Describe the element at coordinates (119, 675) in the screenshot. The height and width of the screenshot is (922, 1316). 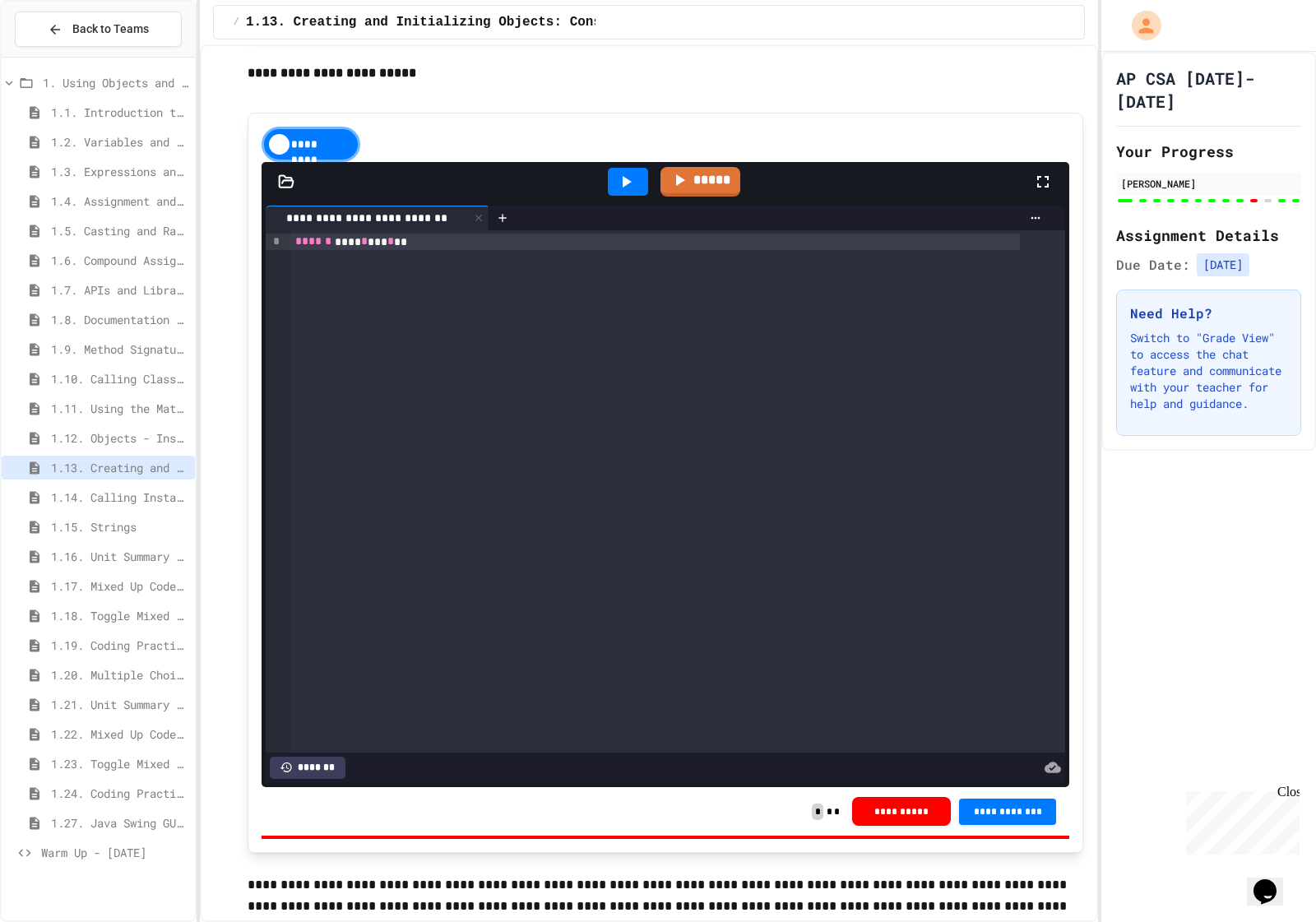
I see `span: 1.20. Multiple Choice Exercises for Unit 1a (1.1-1.6)` at that location.